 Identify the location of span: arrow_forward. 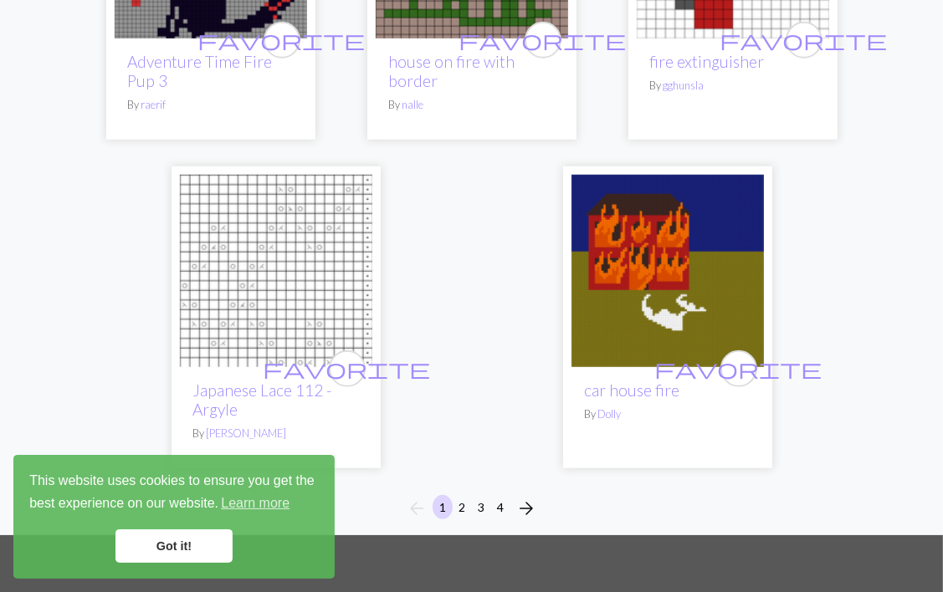
(526, 508).